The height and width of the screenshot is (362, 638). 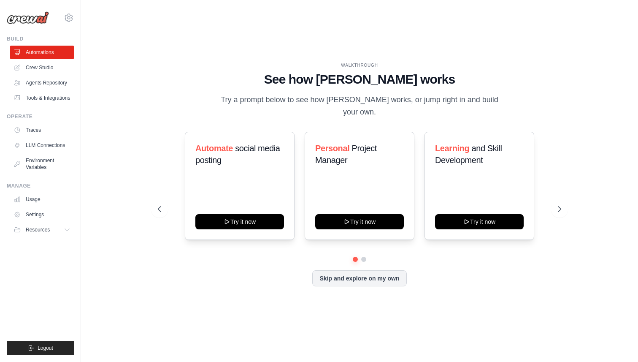 I want to click on button: Skip and explore on my own, so click(x=359, y=278).